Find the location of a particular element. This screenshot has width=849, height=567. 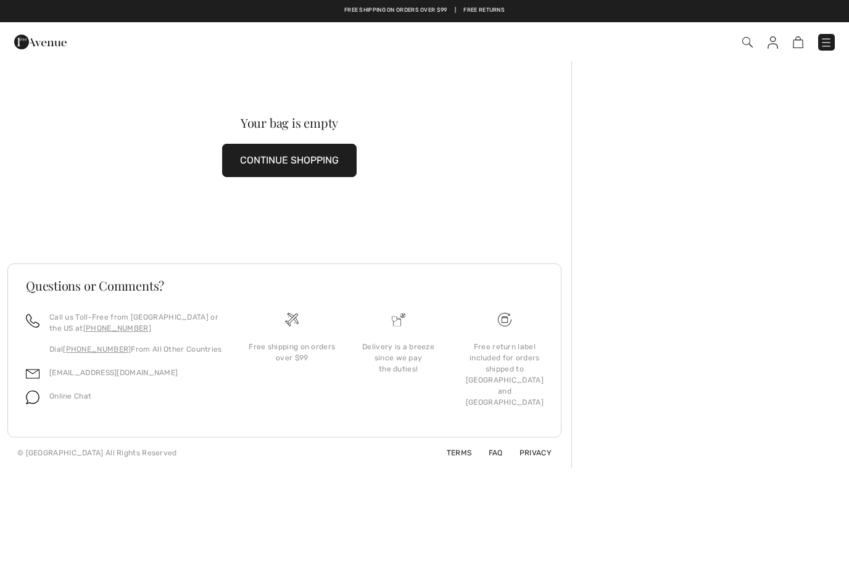

a: FAQ is located at coordinates (488, 453).